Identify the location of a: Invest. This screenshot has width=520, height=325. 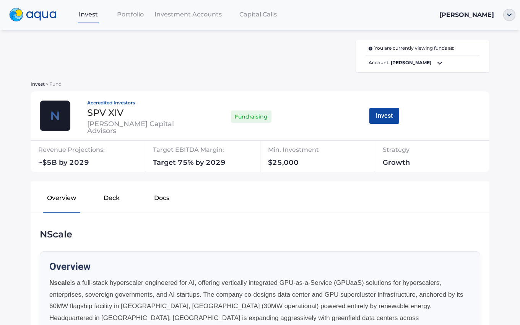
(88, 14).